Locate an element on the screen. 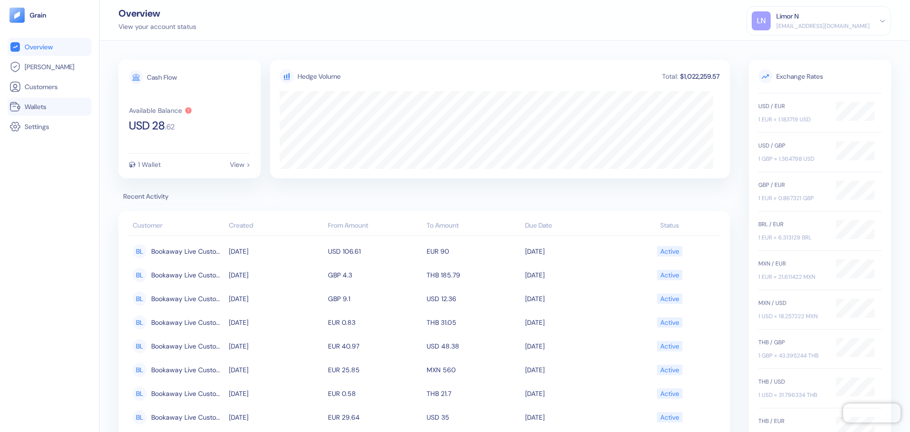 The image size is (910, 432). div: Status is located at coordinates (670, 225).